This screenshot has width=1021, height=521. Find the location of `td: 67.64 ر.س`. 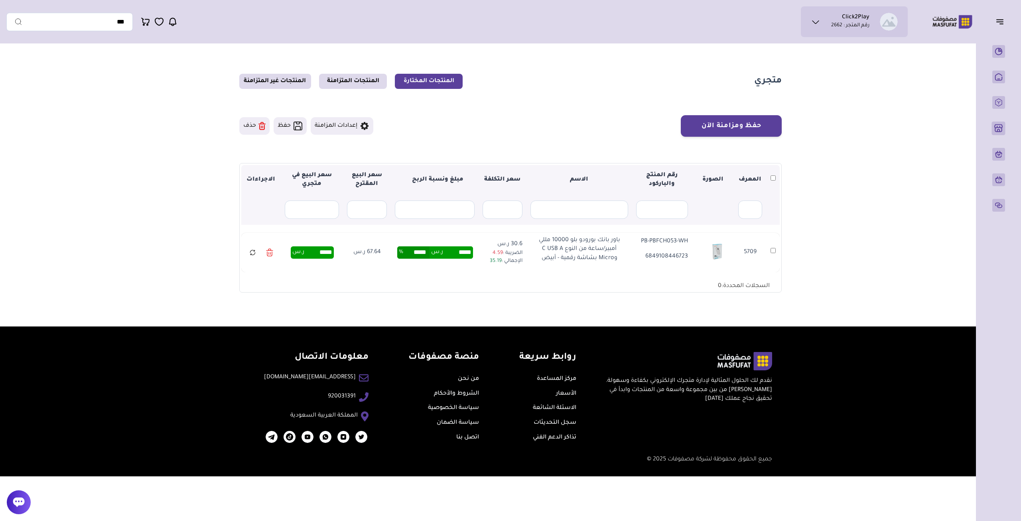

td: 67.64 ر.س is located at coordinates (367, 252).